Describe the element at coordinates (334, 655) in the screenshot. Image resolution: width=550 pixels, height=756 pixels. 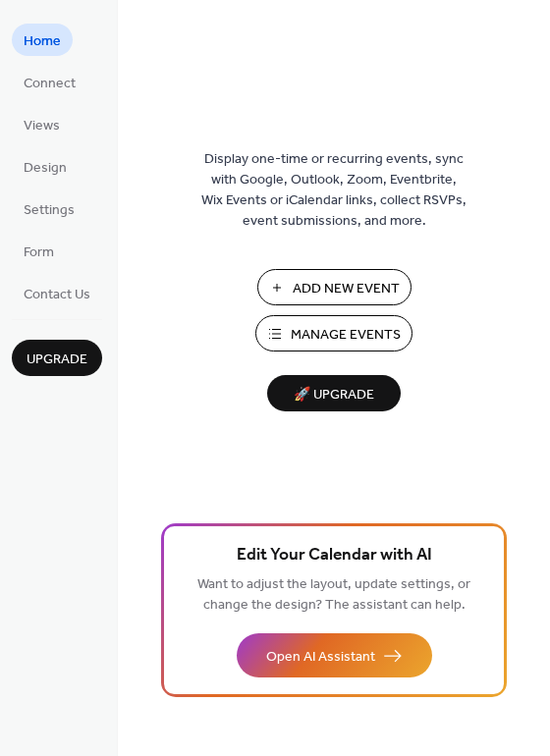
I see `button: Open AI Assistant` at that location.